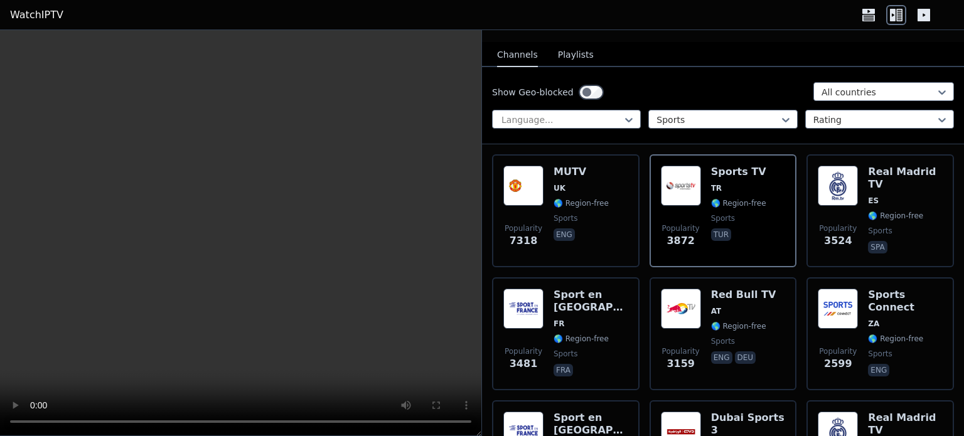 The width and height of the screenshot is (964, 436). Describe the element at coordinates (581, 172) in the screenshot. I see `h6: MUTV` at that location.